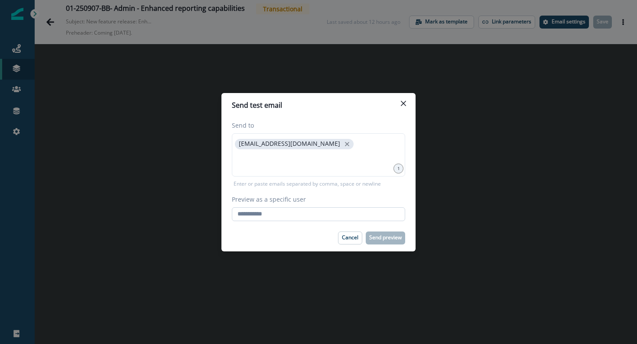  Describe the element at coordinates (403, 104) in the screenshot. I see `button: Close` at that location.